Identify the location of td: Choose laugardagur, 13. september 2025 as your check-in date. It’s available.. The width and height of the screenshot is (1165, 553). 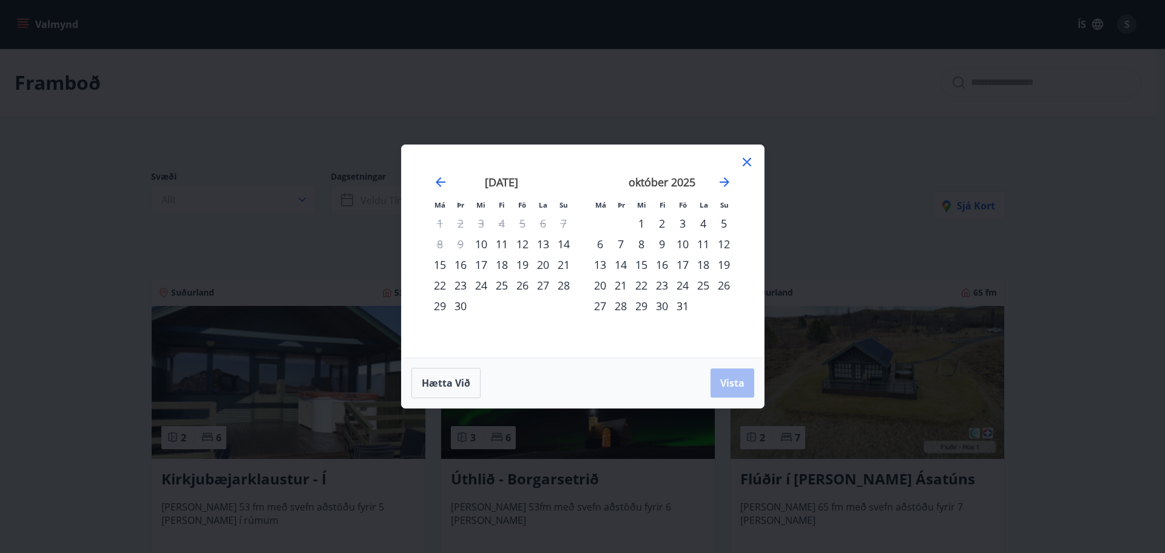
(543, 244).